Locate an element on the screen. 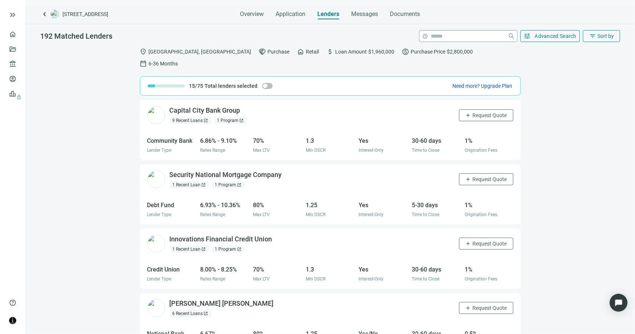  a: keyboard_arrow_left is located at coordinates (45, 14).